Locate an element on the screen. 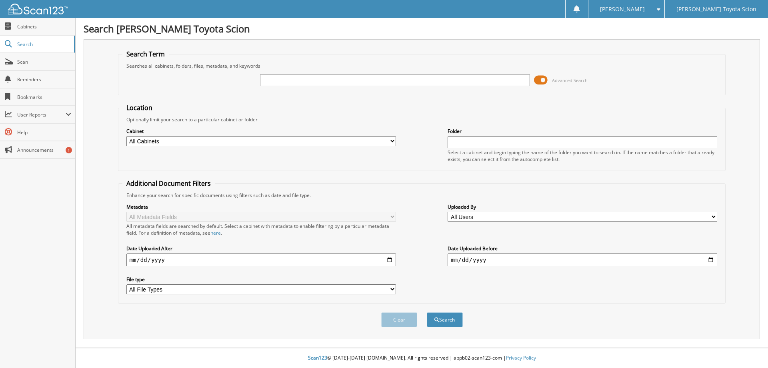  div: All metadata fields are searched by default. Select a cabinet with metadata to enable filtering b... is located at coordinates (261, 229).